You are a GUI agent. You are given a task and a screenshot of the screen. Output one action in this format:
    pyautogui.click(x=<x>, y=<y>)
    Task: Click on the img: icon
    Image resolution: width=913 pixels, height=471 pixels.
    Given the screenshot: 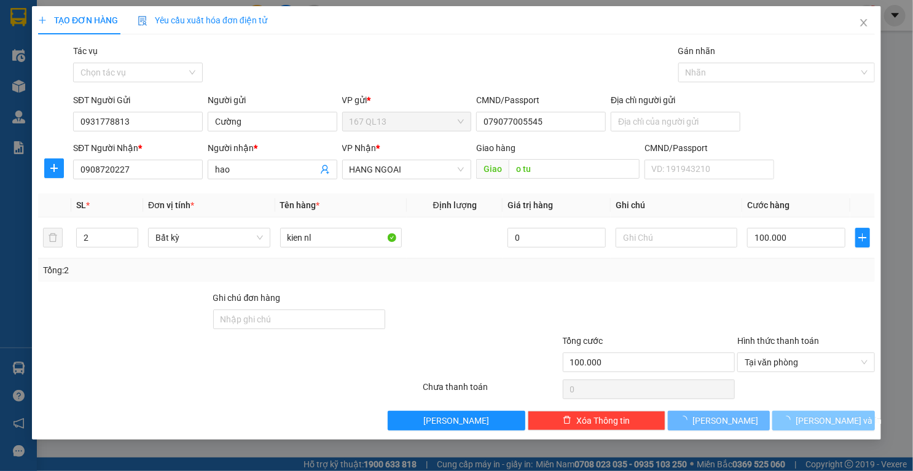 What is the action you would take?
    pyautogui.click(x=142, y=21)
    